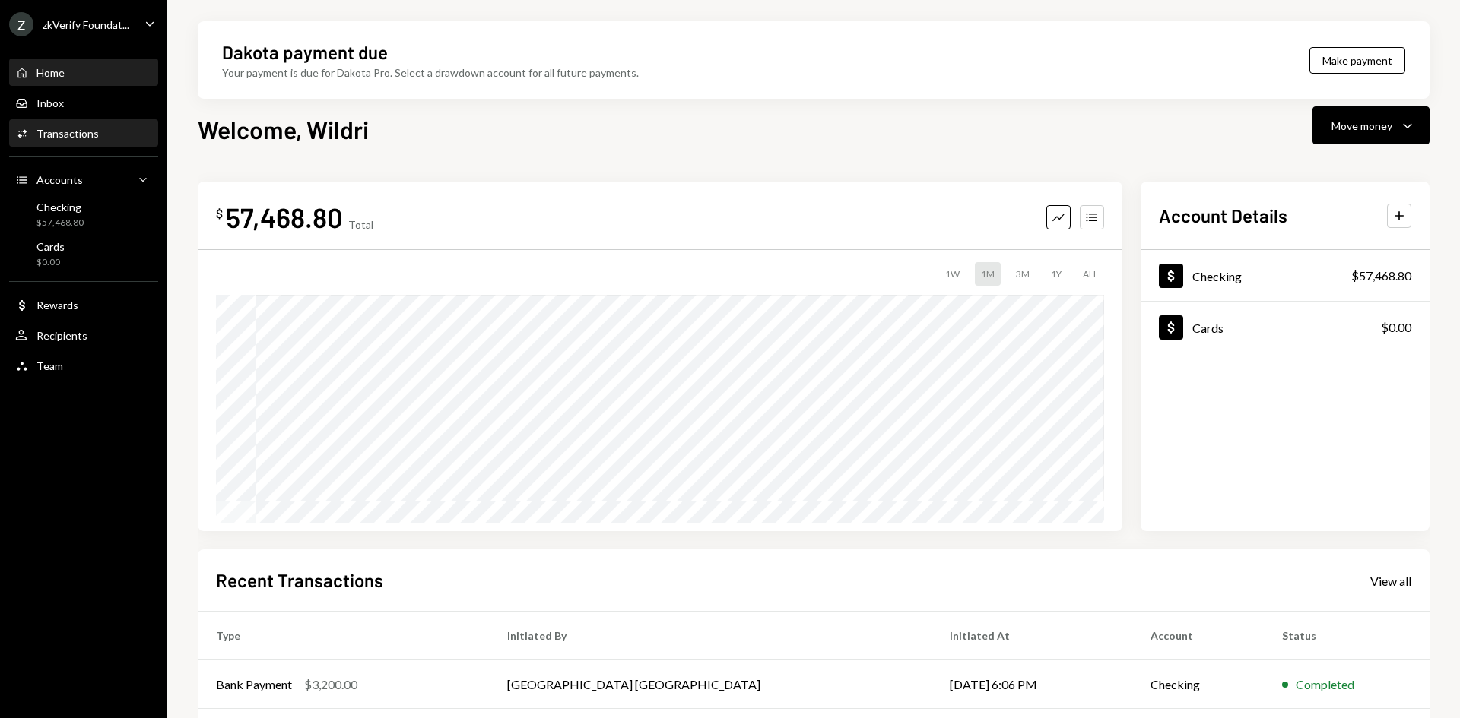  What do you see at coordinates (1324, 685) in the screenshot?
I see `div: Completed` at bounding box center [1324, 685].